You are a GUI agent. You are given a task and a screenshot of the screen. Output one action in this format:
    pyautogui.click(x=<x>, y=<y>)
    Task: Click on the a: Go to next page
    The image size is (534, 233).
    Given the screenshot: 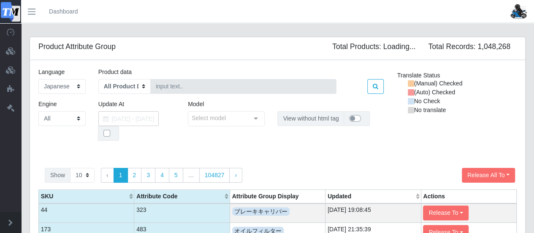 What is the action you would take?
    pyautogui.click(x=236, y=175)
    